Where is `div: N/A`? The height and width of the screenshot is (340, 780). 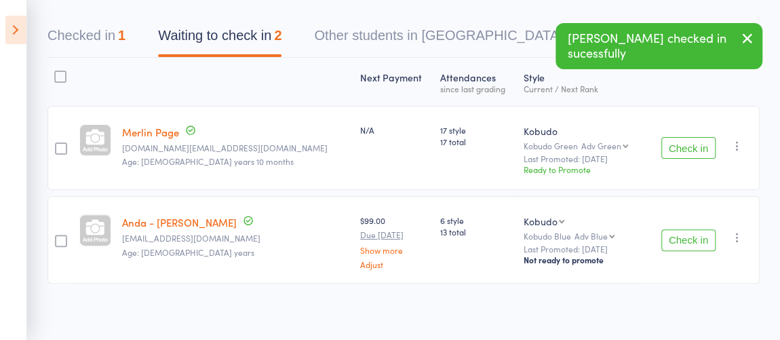
div: N/A is located at coordinates (395, 130).